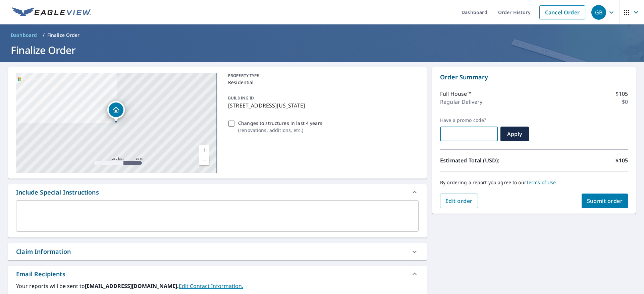  What do you see at coordinates (24, 35) in the screenshot?
I see `span: Dashboard` at bounding box center [24, 35].